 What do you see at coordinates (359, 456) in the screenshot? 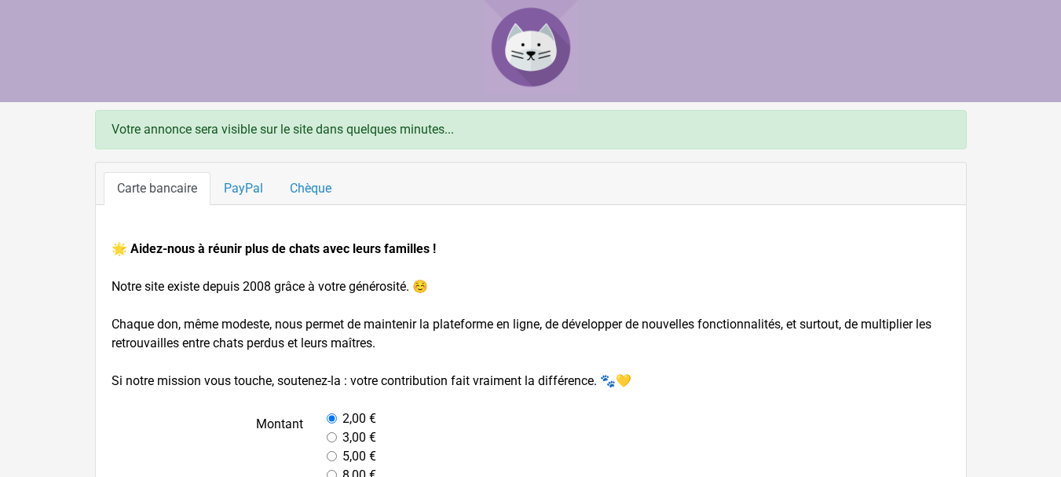
I see `label: 5,00 €` at bounding box center [359, 456].